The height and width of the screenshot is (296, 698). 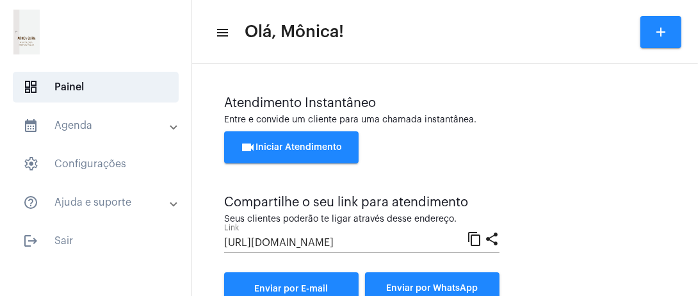 I want to click on mat-icon: share, so click(x=492, y=238).